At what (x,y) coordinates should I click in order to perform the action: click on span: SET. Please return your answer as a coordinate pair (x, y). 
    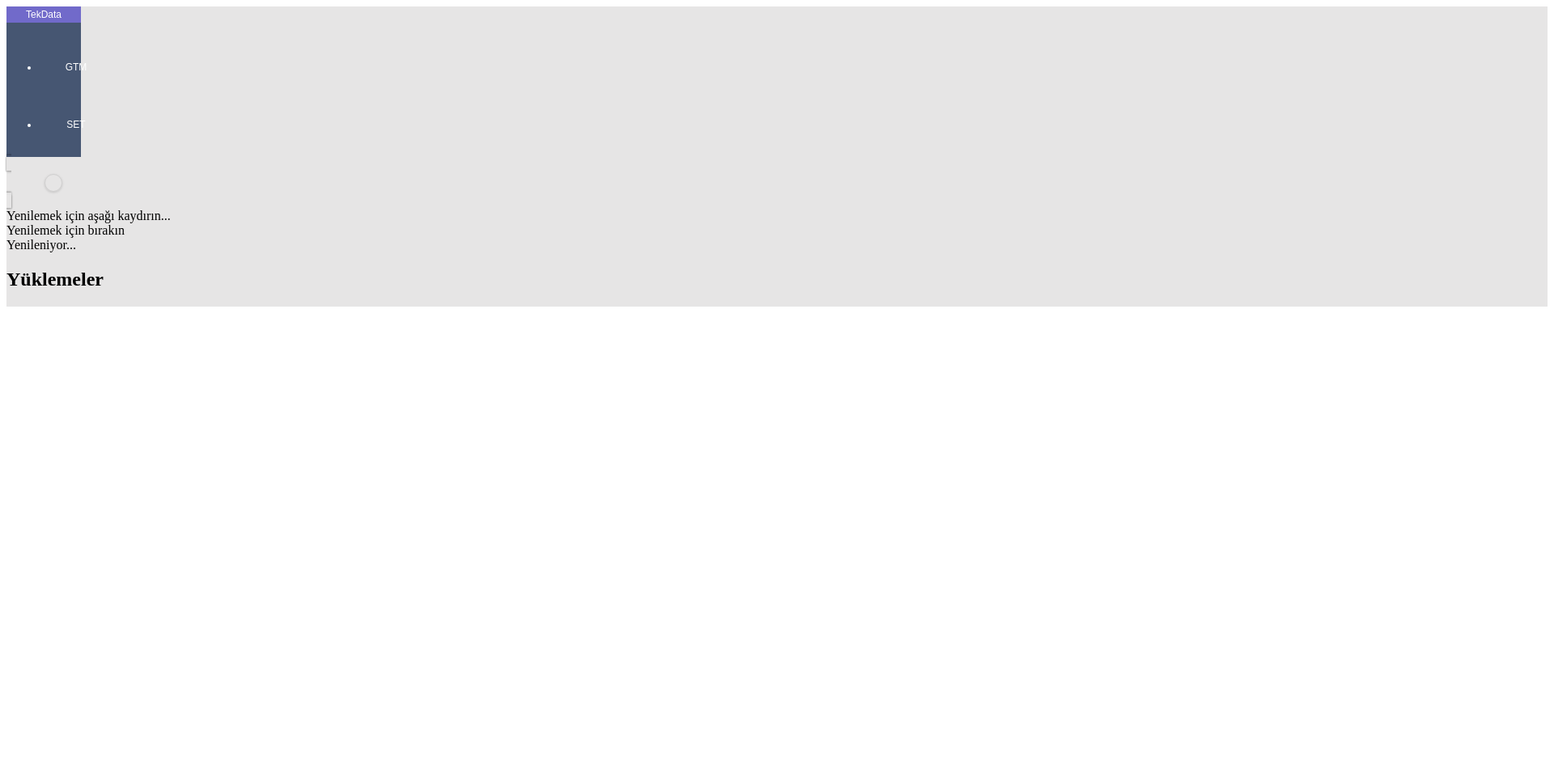
    Looking at the image, I should click on (76, 125).